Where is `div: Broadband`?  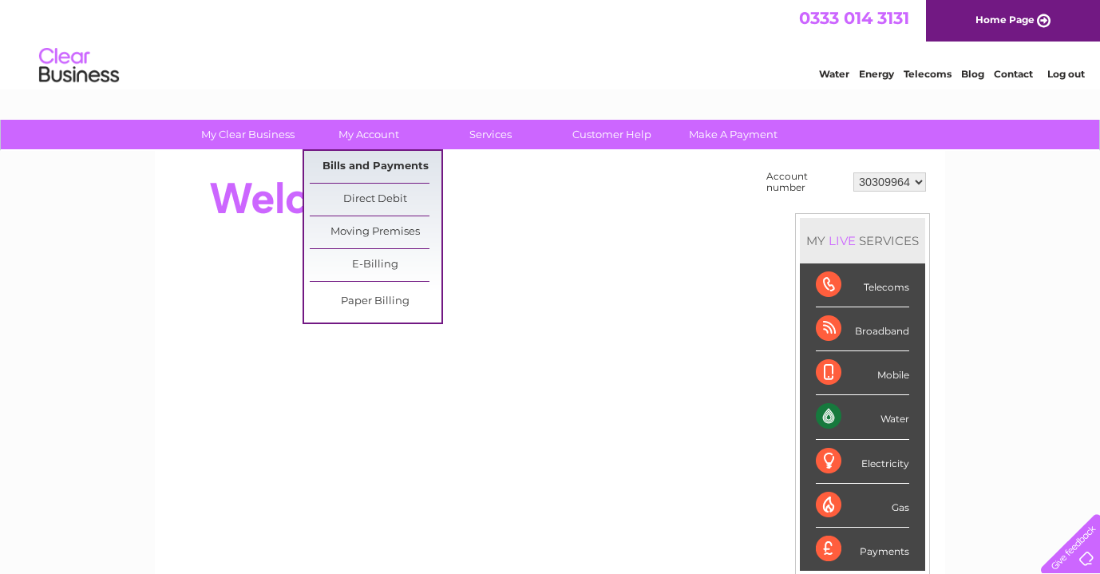
div: Broadband is located at coordinates (862, 329).